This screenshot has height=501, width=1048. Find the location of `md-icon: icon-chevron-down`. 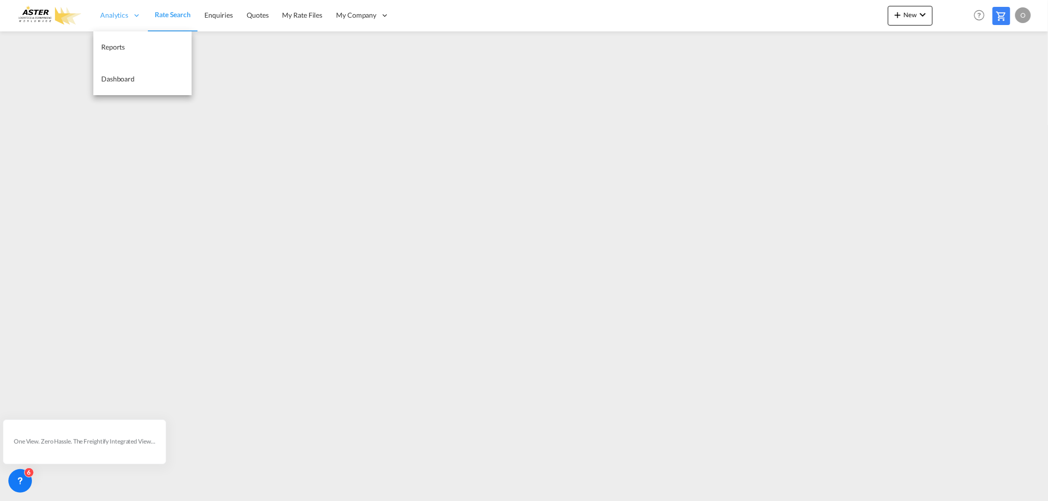

md-icon: icon-chevron-down is located at coordinates (922, 15).